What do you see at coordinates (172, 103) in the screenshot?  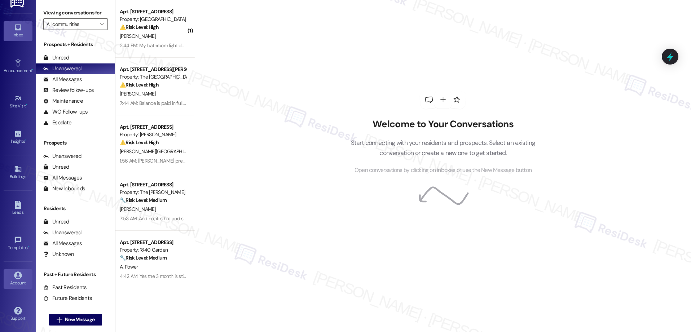 I see `div: 7:44 AM: Balance is paid in full. Do I need to move?` at bounding box center [172, 103].